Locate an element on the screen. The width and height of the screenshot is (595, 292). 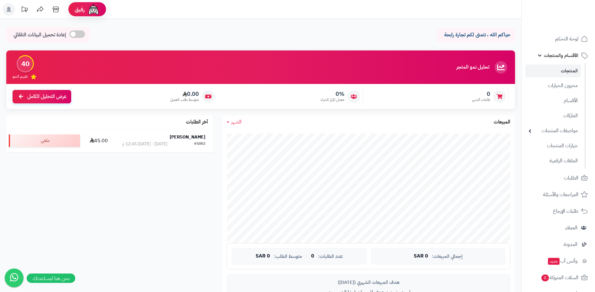
a: المنتجات is located at coordinates (553, 71).